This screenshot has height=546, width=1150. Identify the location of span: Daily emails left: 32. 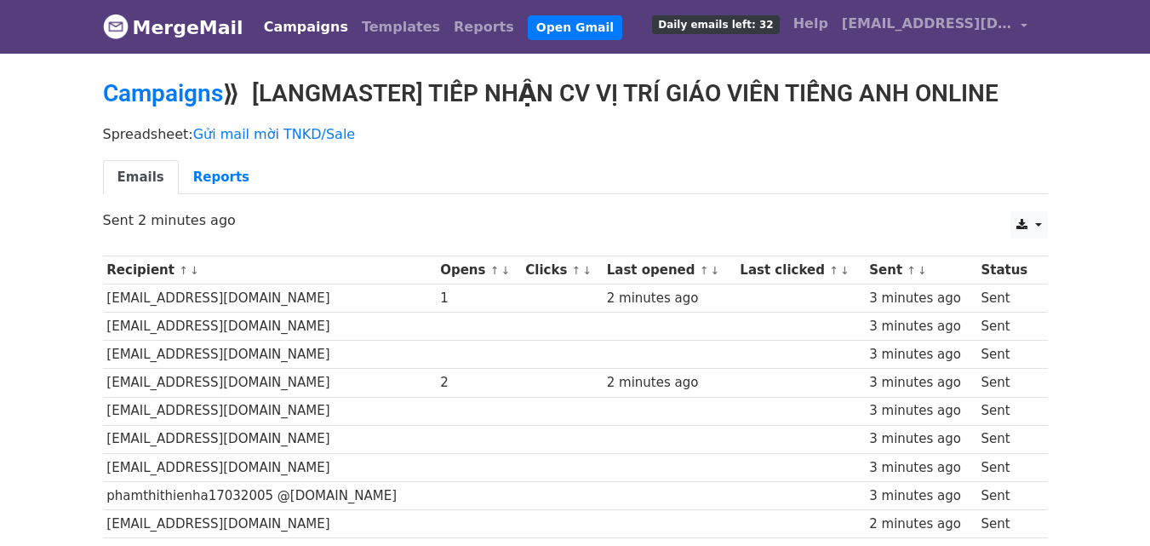
(715, 25).